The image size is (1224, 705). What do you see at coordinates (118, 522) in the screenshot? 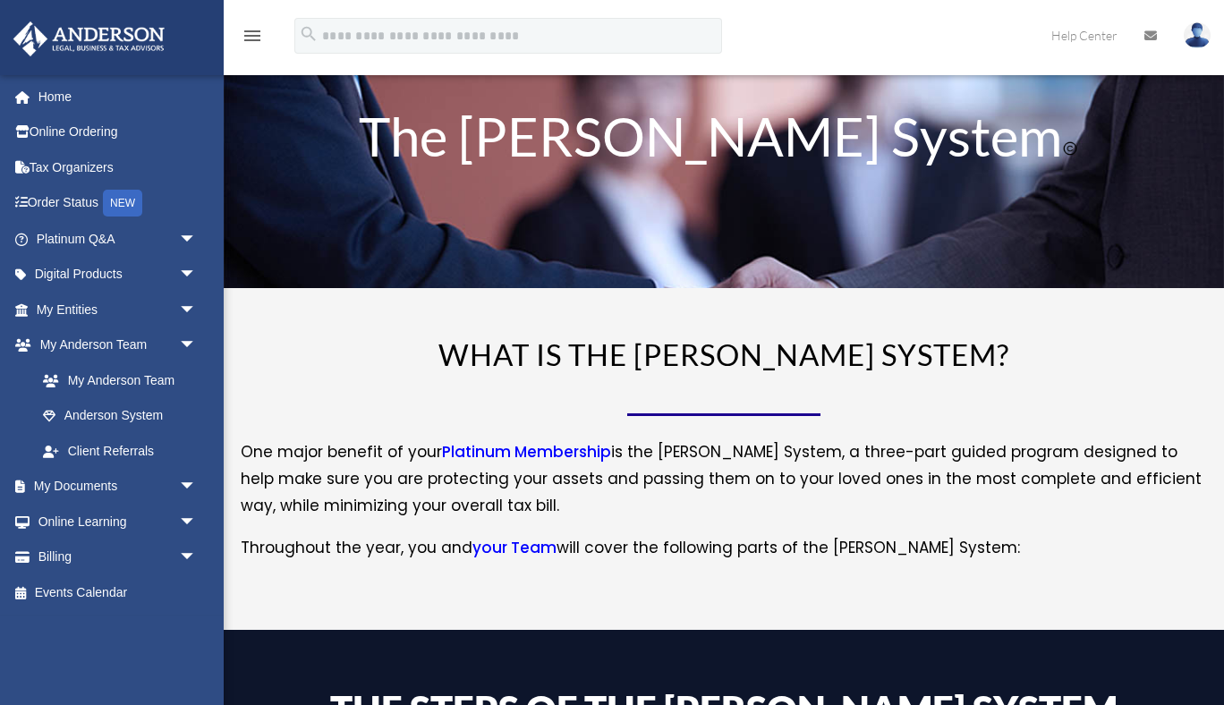
I see `a: Online Learningarrow_drop_down` at bounding box center [118, 522].